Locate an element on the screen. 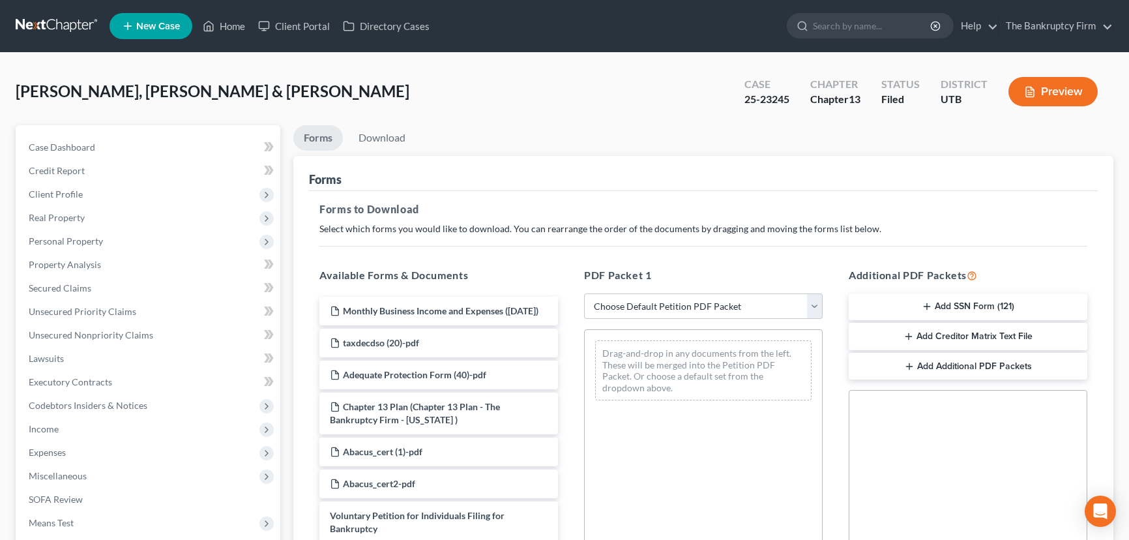 The height and width of the screenshot is (540, 1129). span: taxdecdso (20)-pdf is located at coordinates (381, 342).